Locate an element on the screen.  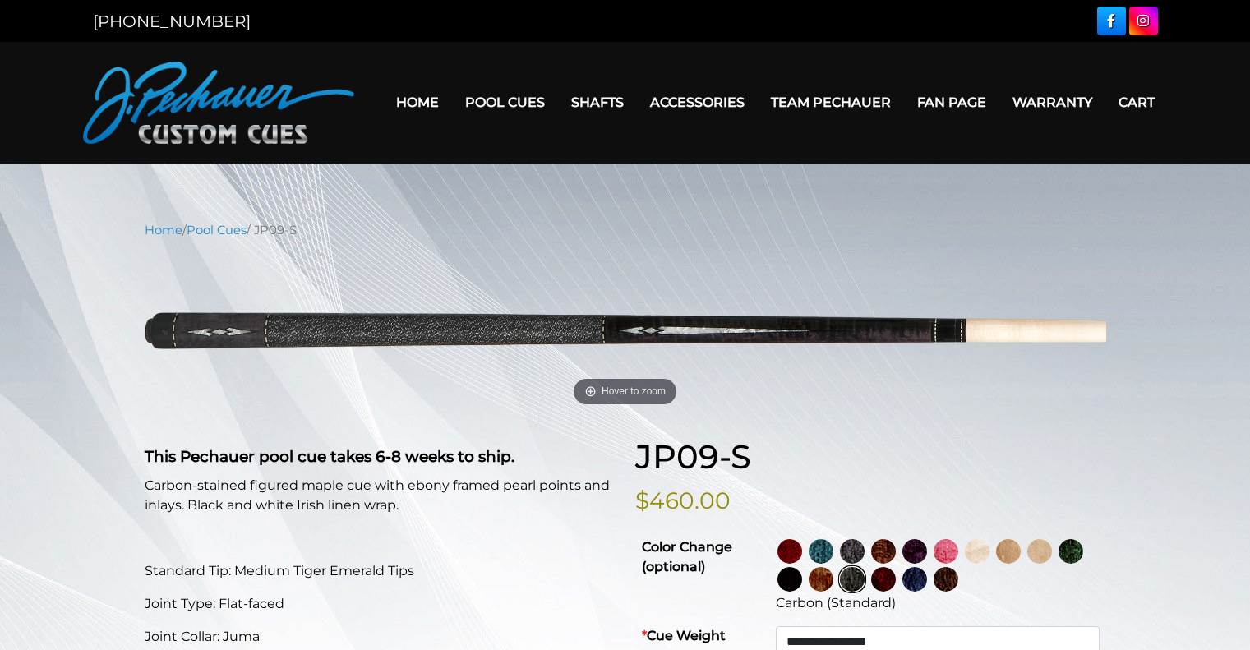
img: Turquoise is located at coordinates (821, 552).